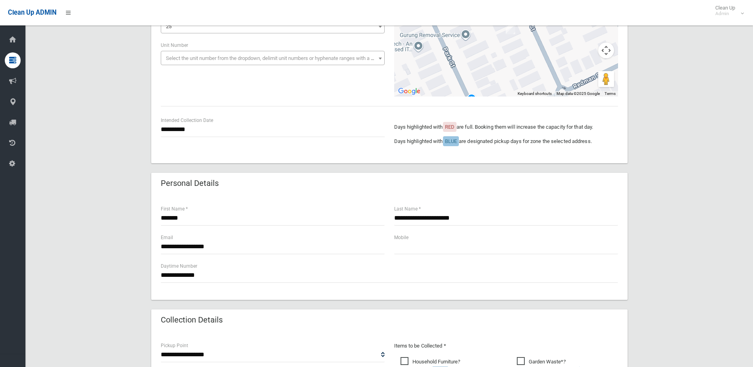 Image resolution: width=753 pixels, height=367 pixels. What do you see at coordinates (578, 93) in the screenshot?
I see `span: Map data ©2025 Google` at bounding box center [578, 93].